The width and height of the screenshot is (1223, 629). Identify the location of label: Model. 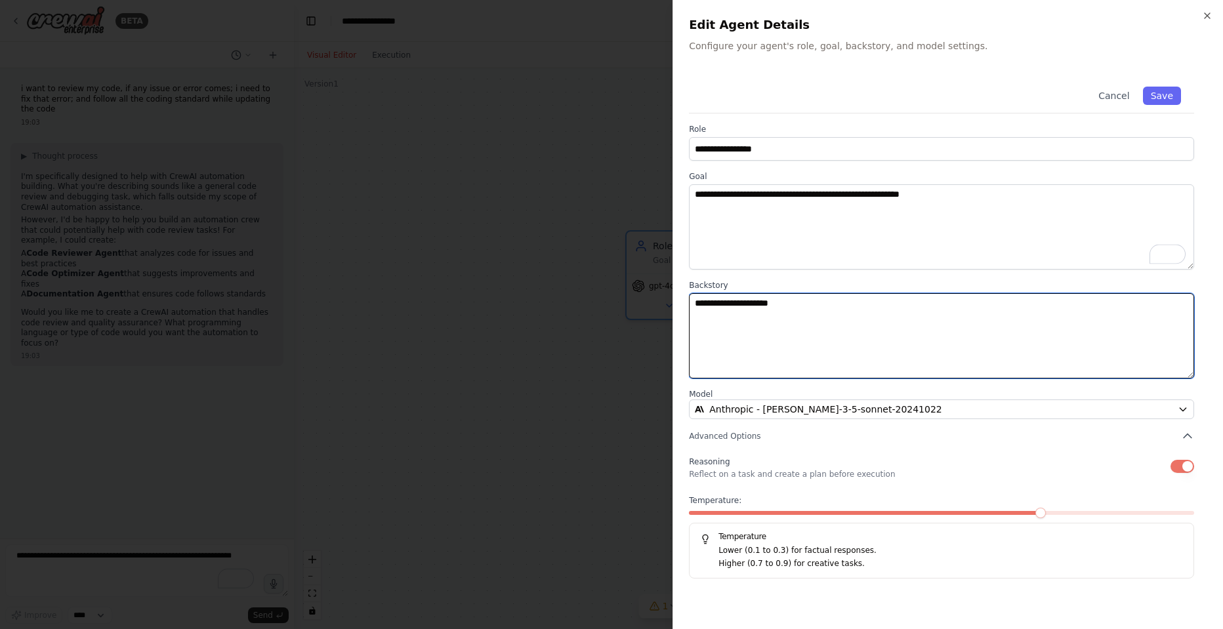
(942, 394).